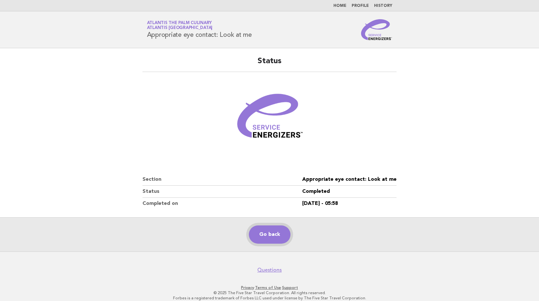 The width and height of the screenshot is (539, 301). I want to click on dd: Completed, so click(349, 191).